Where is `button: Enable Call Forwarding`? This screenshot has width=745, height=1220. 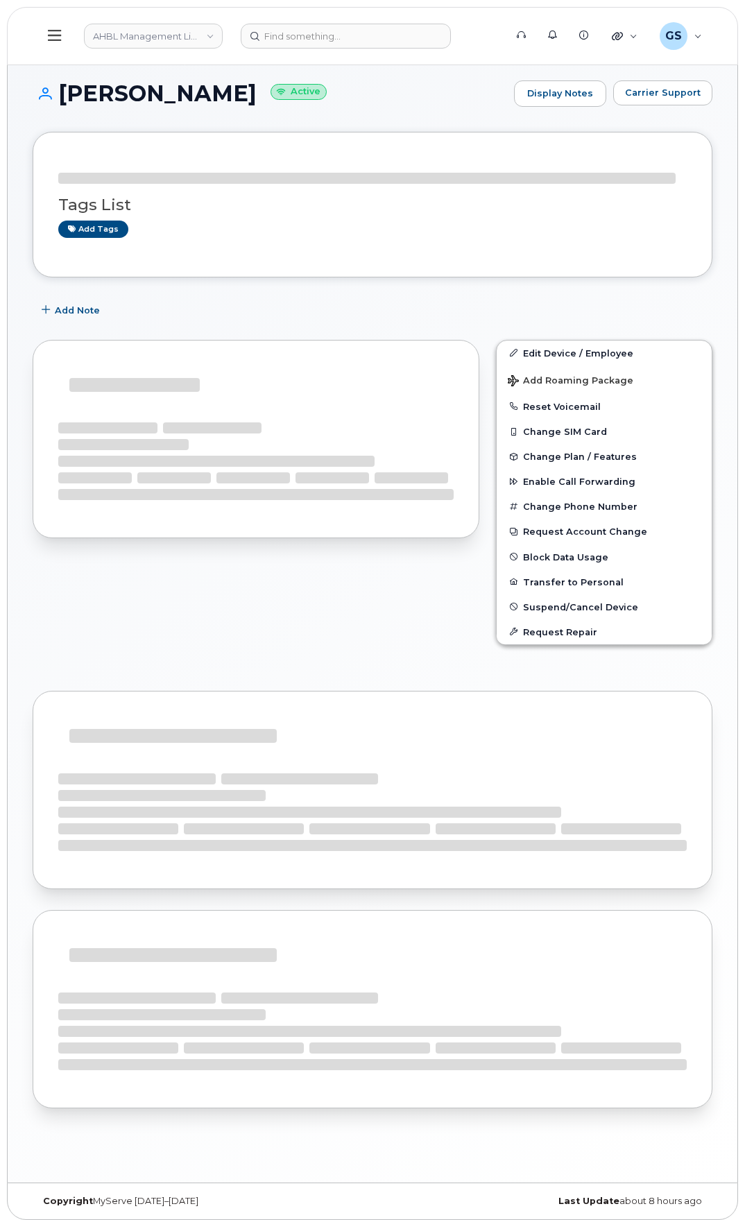
button: Enable Call Forwarding is located at coordinates (604, 481).